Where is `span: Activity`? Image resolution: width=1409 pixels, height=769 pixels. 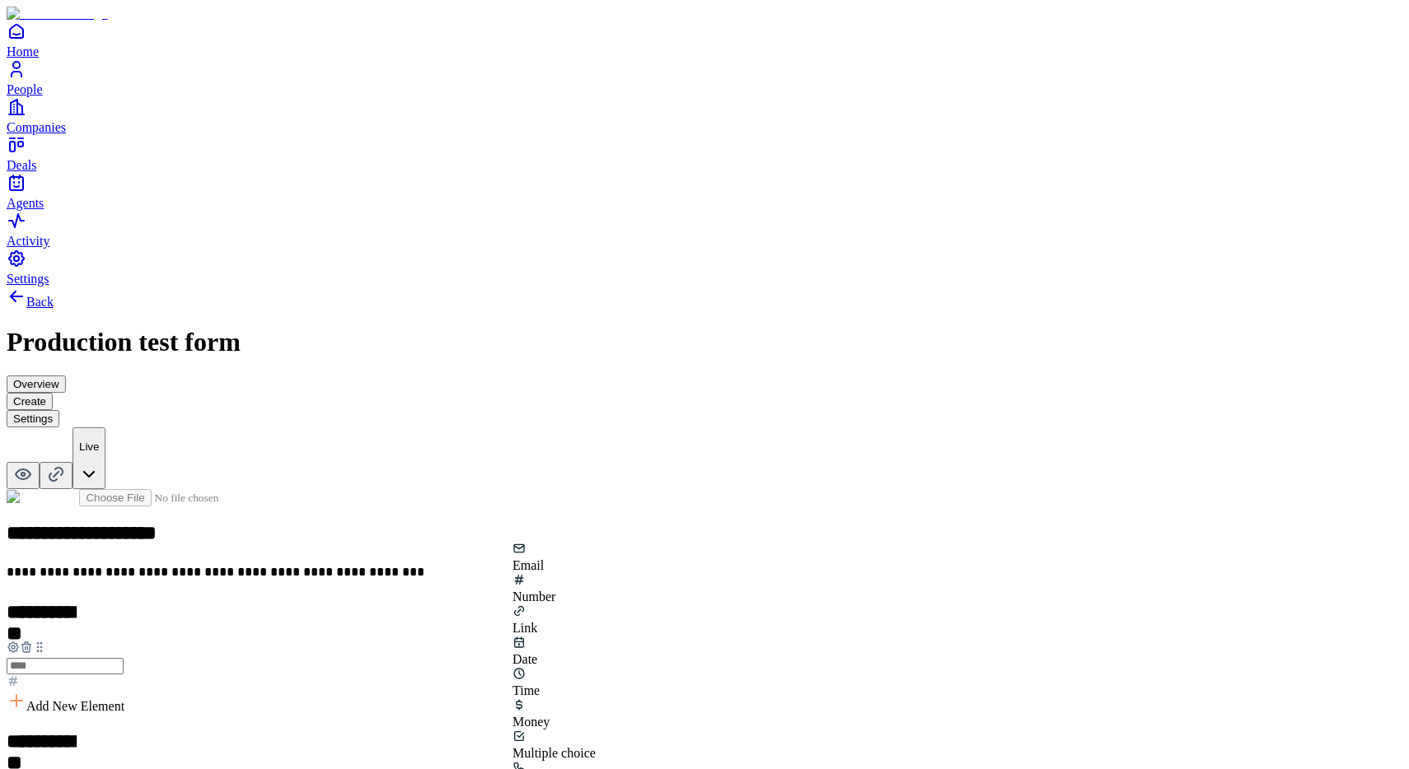 span: Activity is located at coordinates (28, 241).